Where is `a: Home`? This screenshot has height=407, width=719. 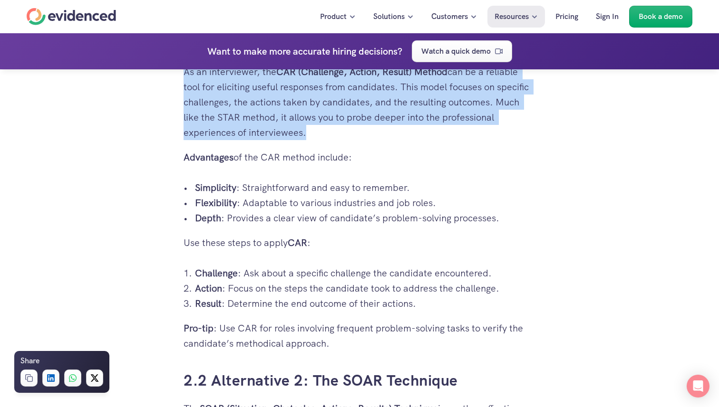 a: Home is located at coordinates (71, 17).